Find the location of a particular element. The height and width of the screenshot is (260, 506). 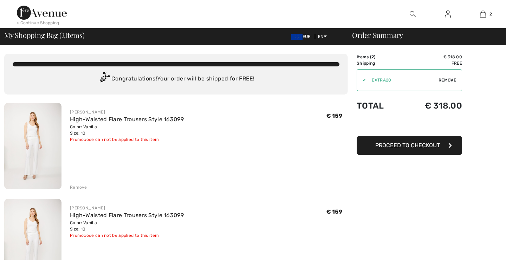

td: Shipping is located at coordinates (379, 63).